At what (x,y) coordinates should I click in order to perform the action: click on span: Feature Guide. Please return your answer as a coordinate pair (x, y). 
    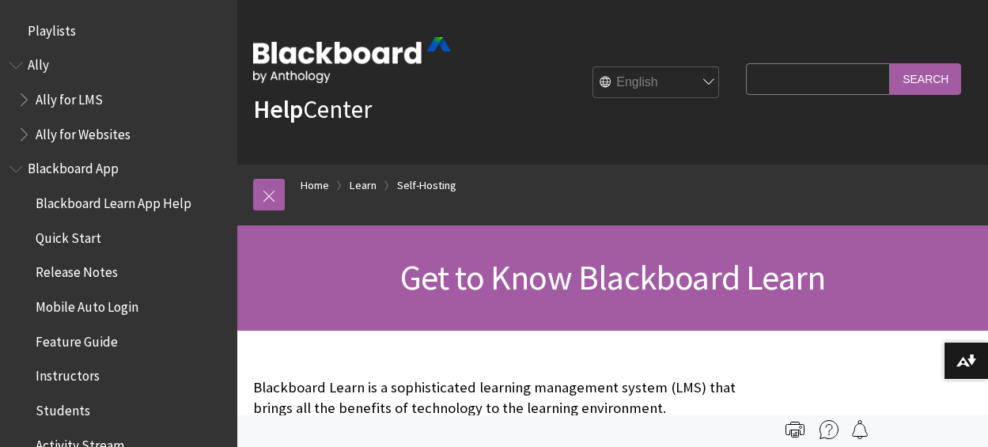
    Looking at the image, I should click on (77, 338).